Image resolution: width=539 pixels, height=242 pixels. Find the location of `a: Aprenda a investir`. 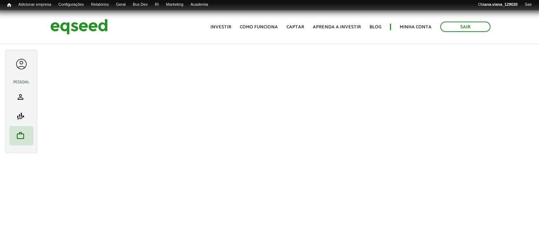

a: Aprenda a investir is located at coordinates (337, 27).